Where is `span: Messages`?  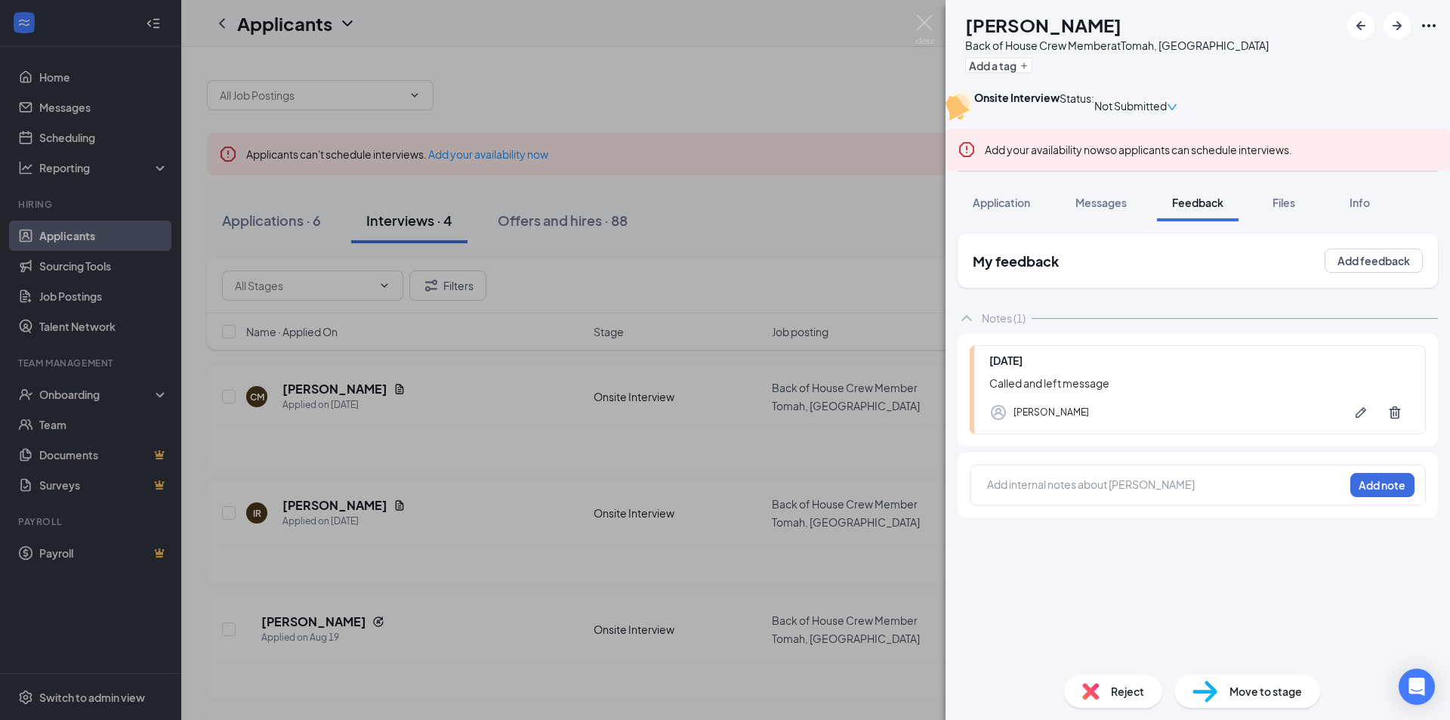
span: Messages is located at coordinates (1101, 202).